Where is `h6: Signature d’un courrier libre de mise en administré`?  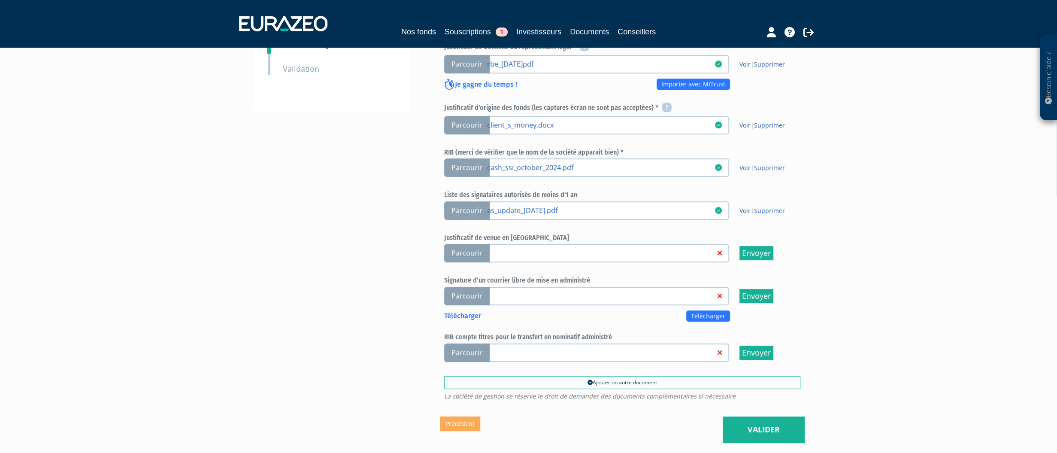 h6: Signature d’un courrier libre de mise en administré is located at coordinates (622, 280).